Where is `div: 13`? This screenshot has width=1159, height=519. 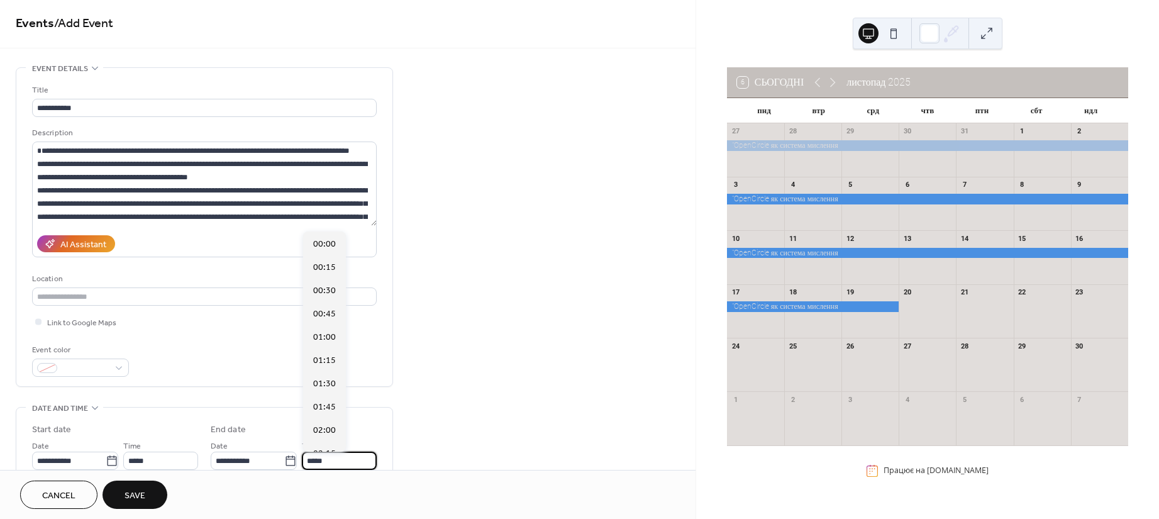
div: 13 is located at coordinates (907, 238).